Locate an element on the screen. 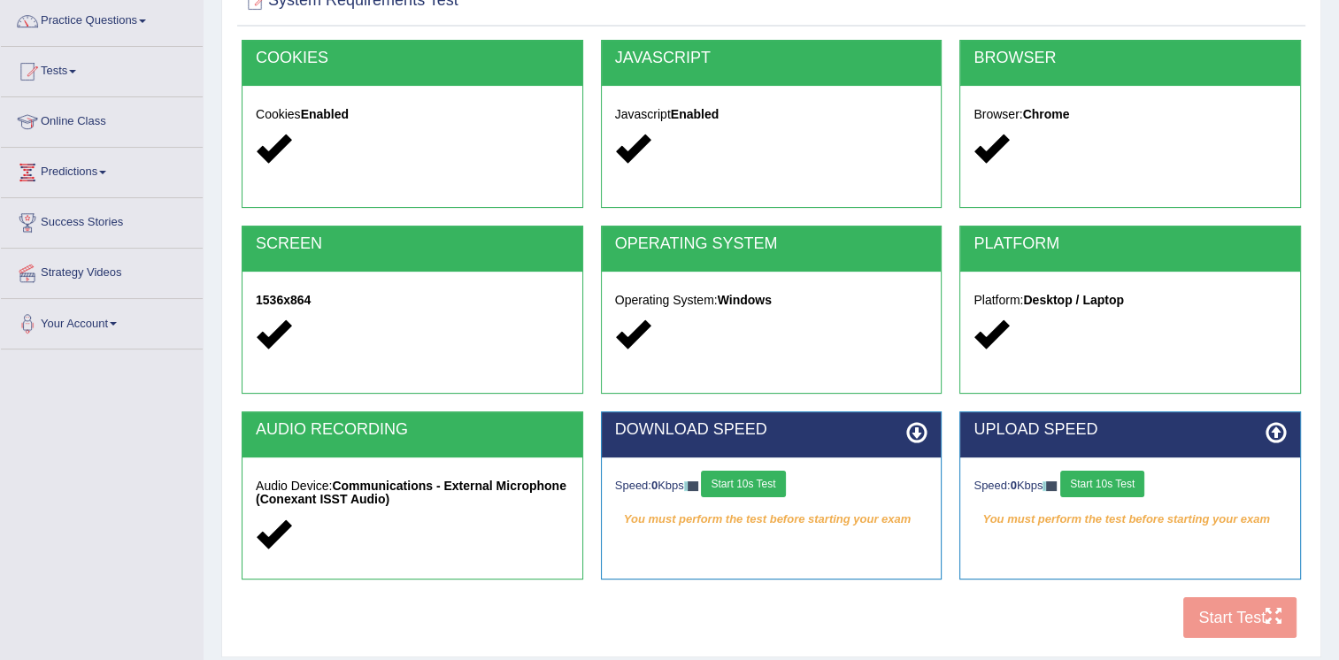 This screenshot has height=660, width=1339. h2: AUDIO RECORDING is located at coordinates (412, 430).